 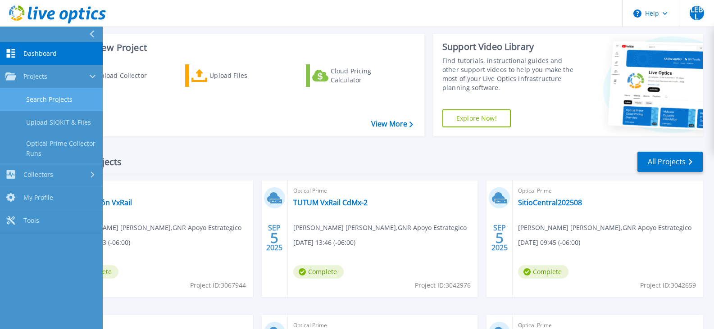 What do you see at coordinates (510, 74) in the screenshot?
I see `div: Find tutorials, instructional guides and other support videos to help you make the most of your L...` at bounding box center [510, 74].